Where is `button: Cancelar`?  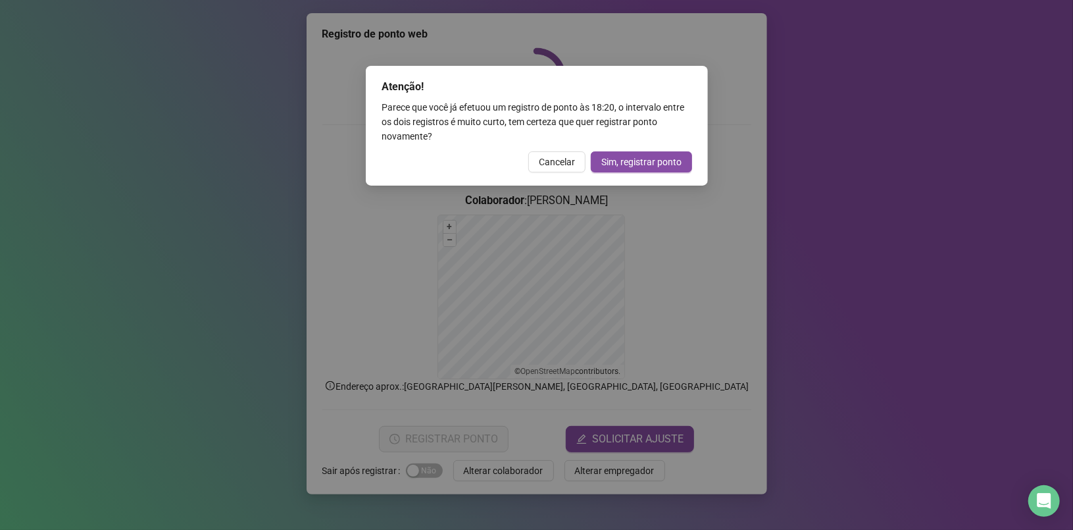
button: Cancelar is located at coordinates (557, 162).